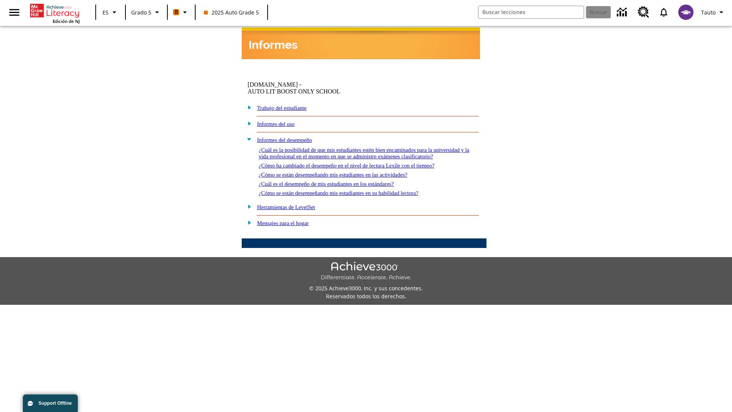 This screenshot has width=732, height=412. I want to click on input: Buscar campo, so click(531, 12).